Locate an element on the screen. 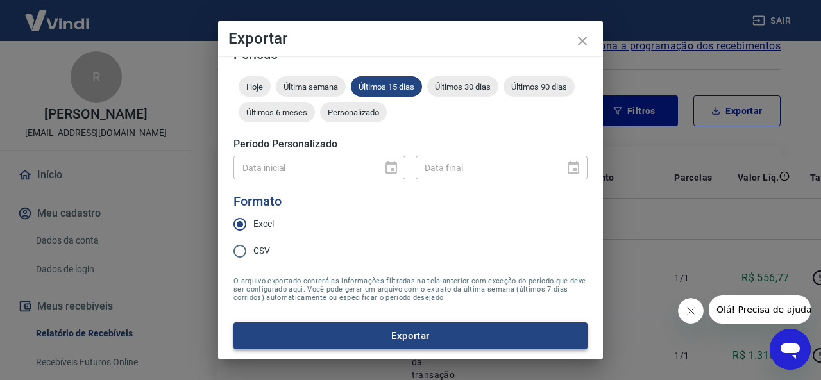 This screenshot has height=380, width=821. span: Última semana is located at coordinates (310, 87).